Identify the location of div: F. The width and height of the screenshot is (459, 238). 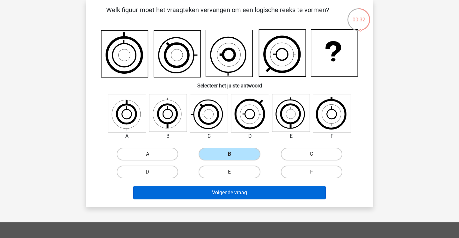
(332, 136).